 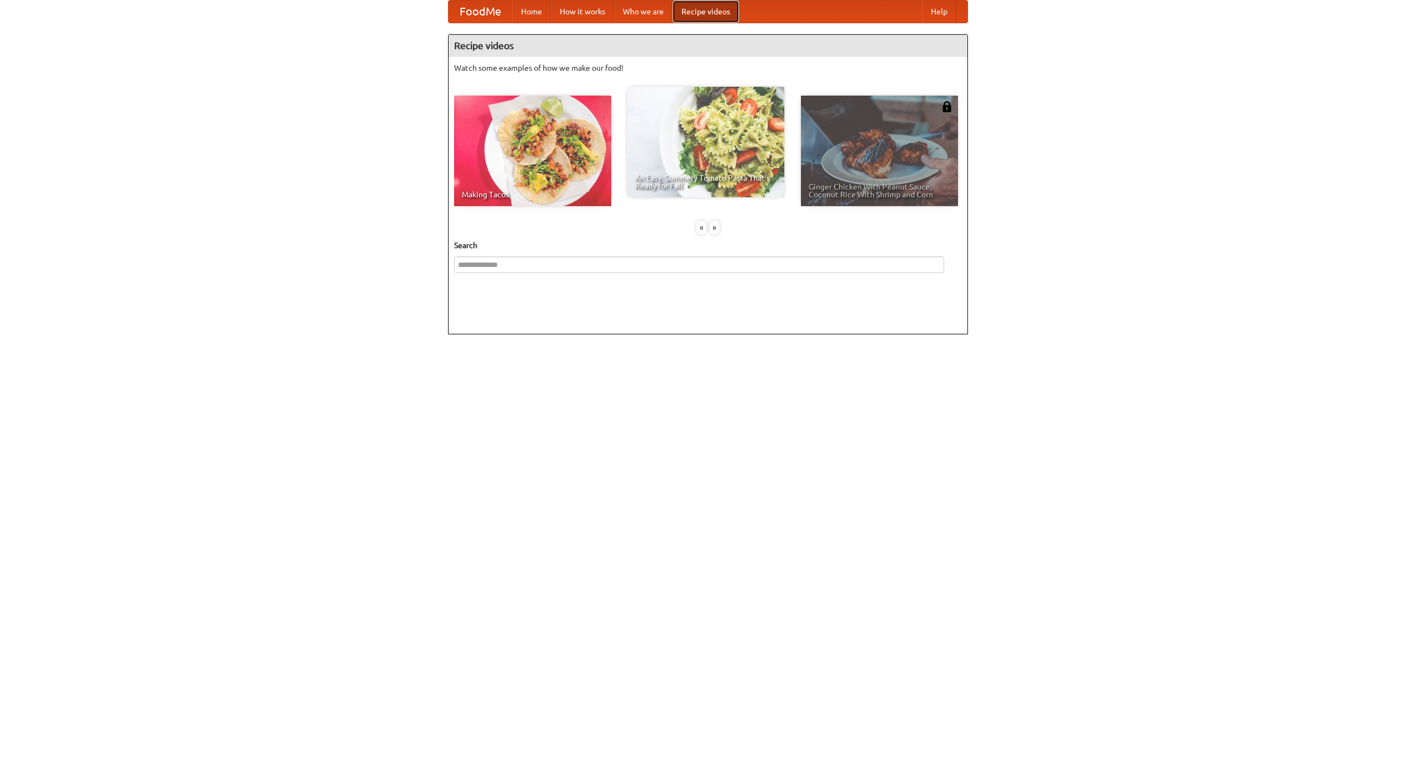 What do you see at coordinates (939, 12) in the screenshot?
I see `a: Help` at bounding box center [939, 12].